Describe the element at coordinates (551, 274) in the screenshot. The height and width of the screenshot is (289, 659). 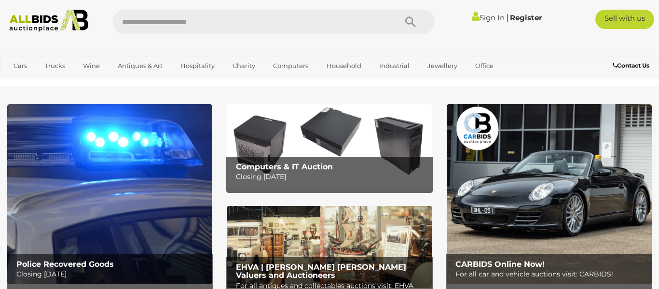
I see `p: For all car and vehicle auctions visit: CARBIDS!` at that location.